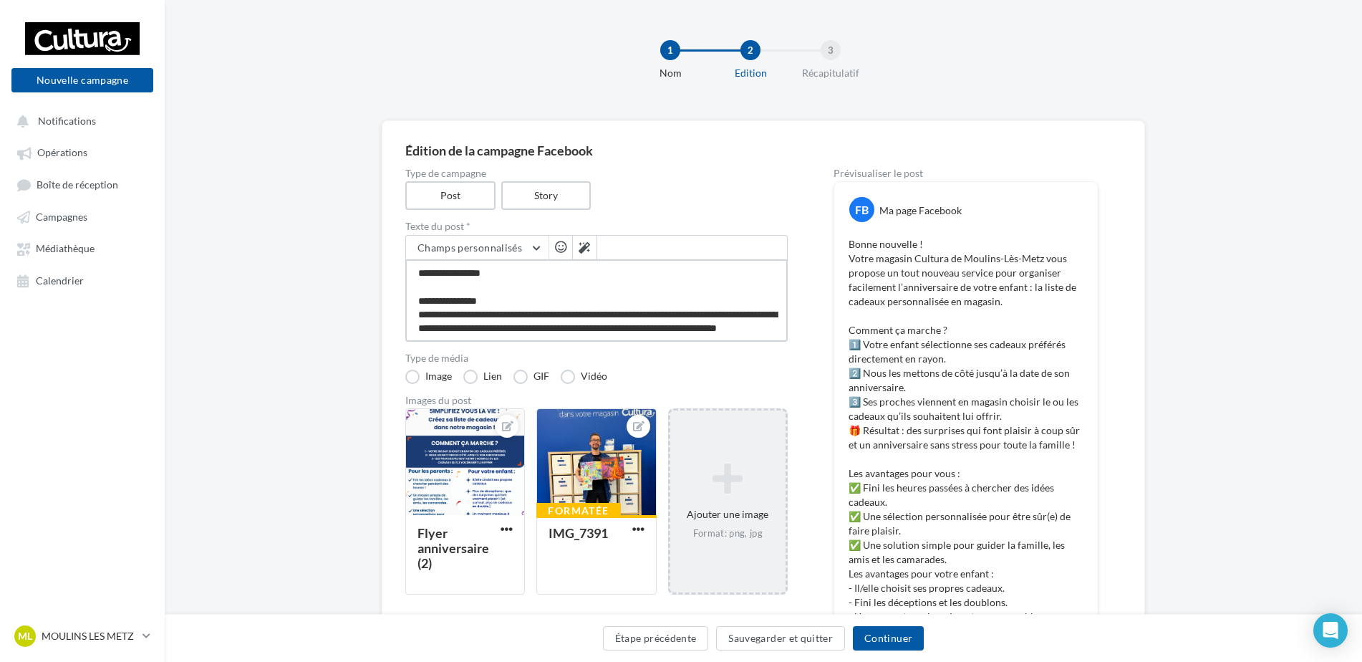  Describe the element at coordinates (656, 638) in the screenshot. I see `button: Étape précédente` at that location.